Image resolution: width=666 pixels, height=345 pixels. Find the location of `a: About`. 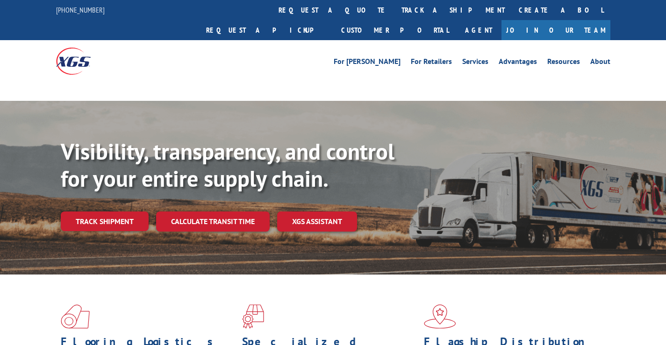

a: About is located at coordinates (600, 63).